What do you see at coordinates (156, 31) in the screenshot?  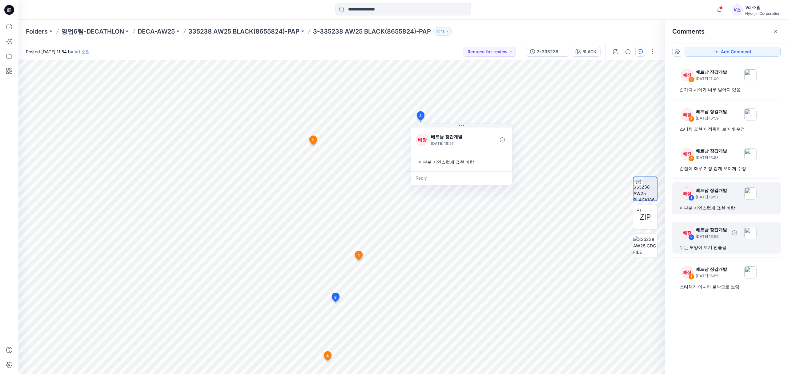 I see `a: DECA-AW25` at bounding box center [156, 31].